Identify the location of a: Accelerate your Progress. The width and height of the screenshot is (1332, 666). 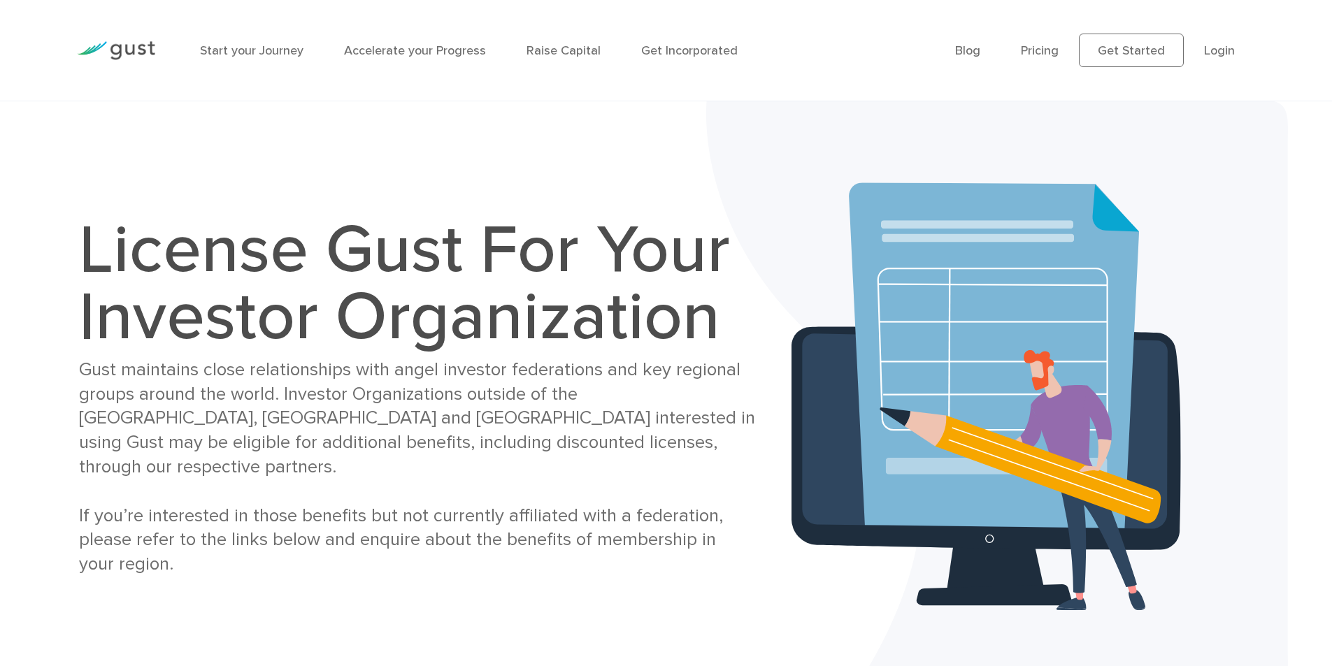
(415, 50).